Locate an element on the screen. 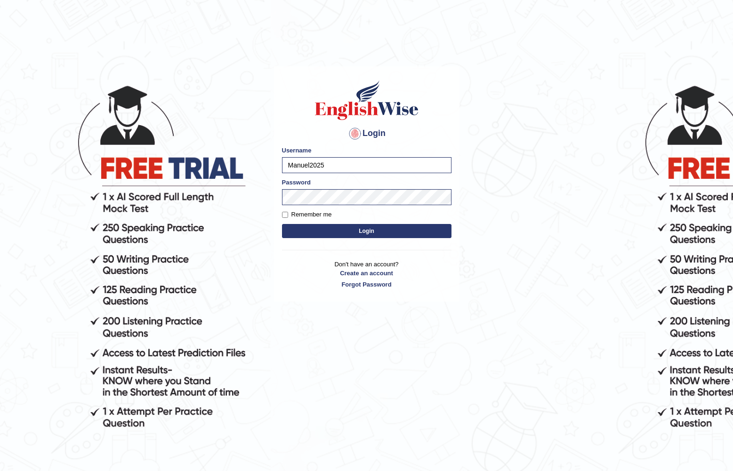  label: Password is located at coordinates (296, 182).